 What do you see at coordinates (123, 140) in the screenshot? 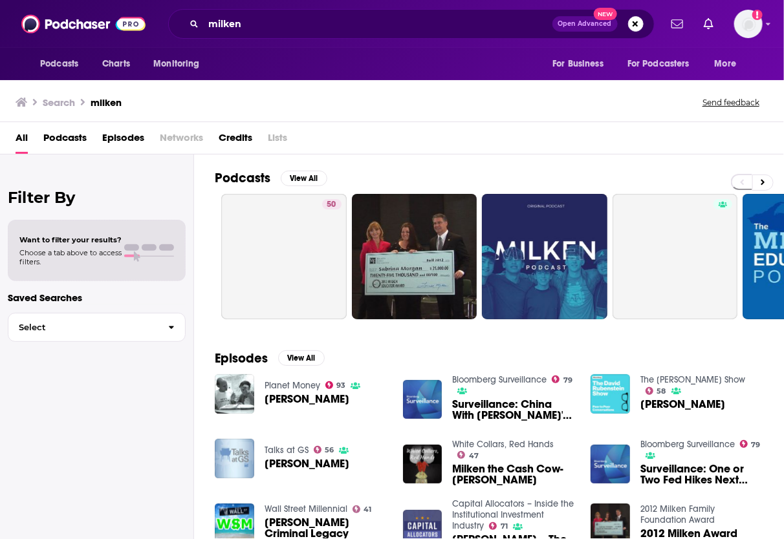
I see `a: Episodes` at bounding box center [123, 140].